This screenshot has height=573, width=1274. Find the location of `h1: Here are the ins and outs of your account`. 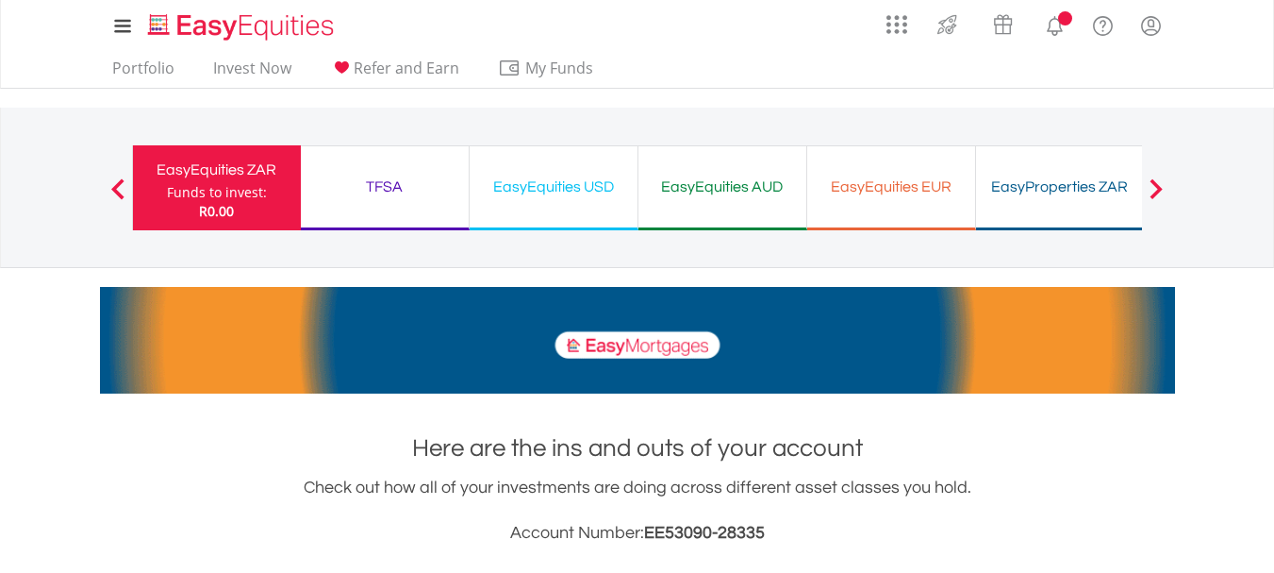

h1: Here are the ins and outs of your account is located at coordinates (638, 448).